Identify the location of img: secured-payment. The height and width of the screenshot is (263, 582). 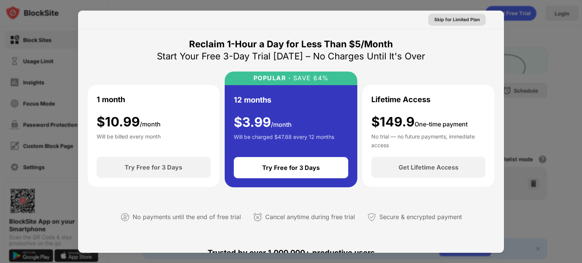
(372, 217).